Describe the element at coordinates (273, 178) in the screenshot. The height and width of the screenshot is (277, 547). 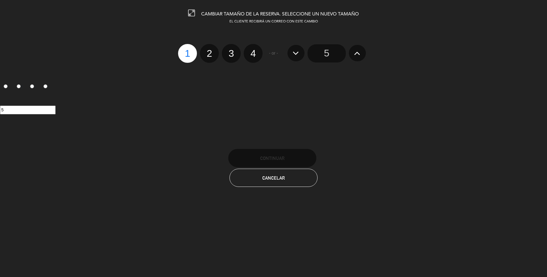
I see `span: Cancelar` at that location.